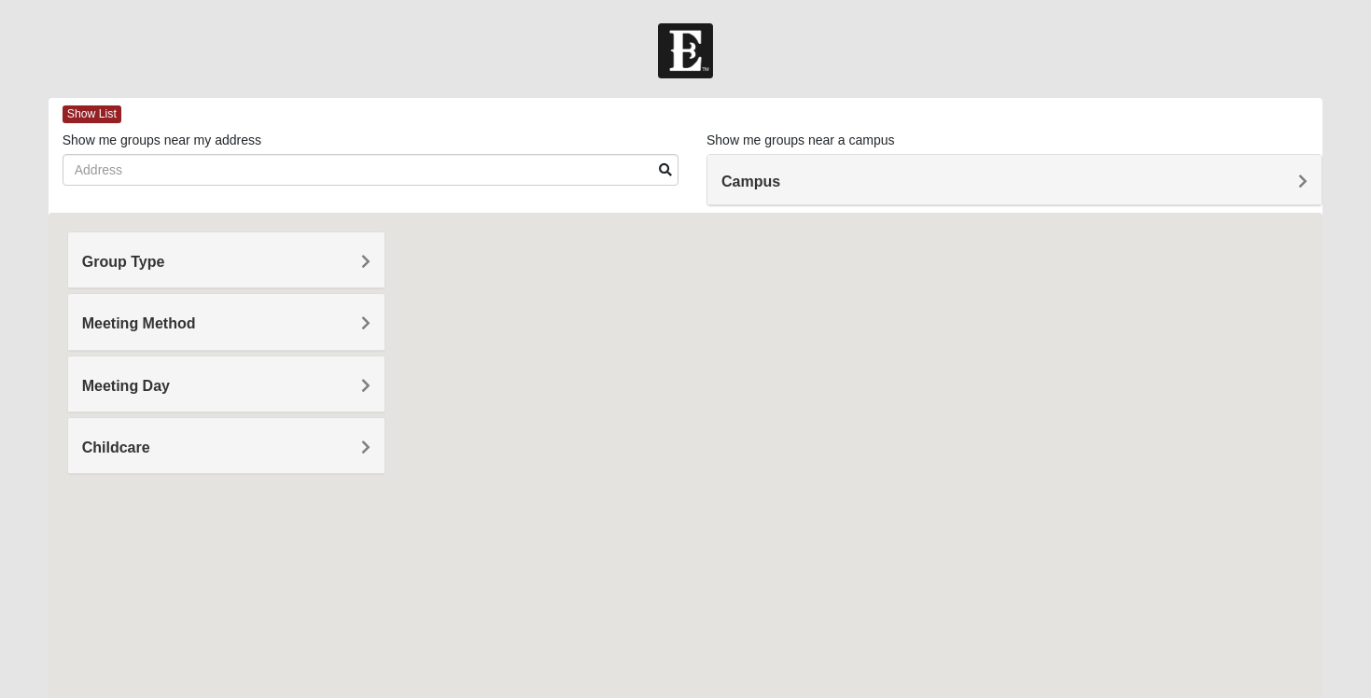  What do you see at coordinates (226, 321) in the screenshot?
I see `div: Meeting Method` at bounding box center [226, 321].